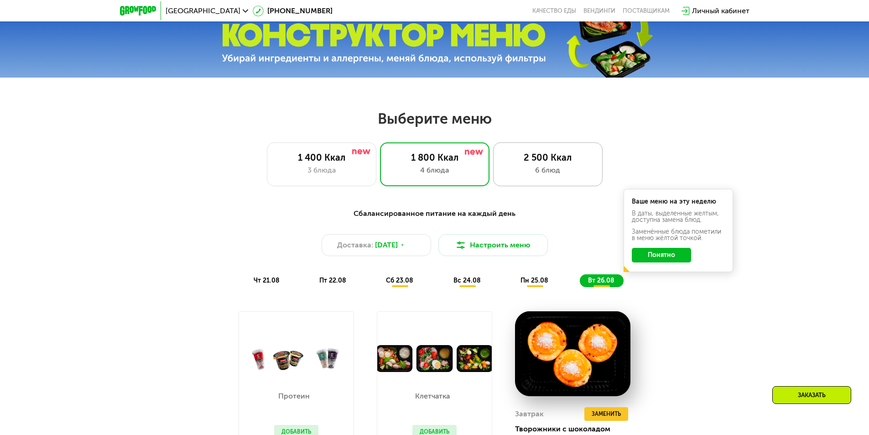 This screenshot has width=869, height=435. Describe the element at coordinates (435, 213) in the screenshot. I see `div: Сбалансированное питание на каждый день` at that location.